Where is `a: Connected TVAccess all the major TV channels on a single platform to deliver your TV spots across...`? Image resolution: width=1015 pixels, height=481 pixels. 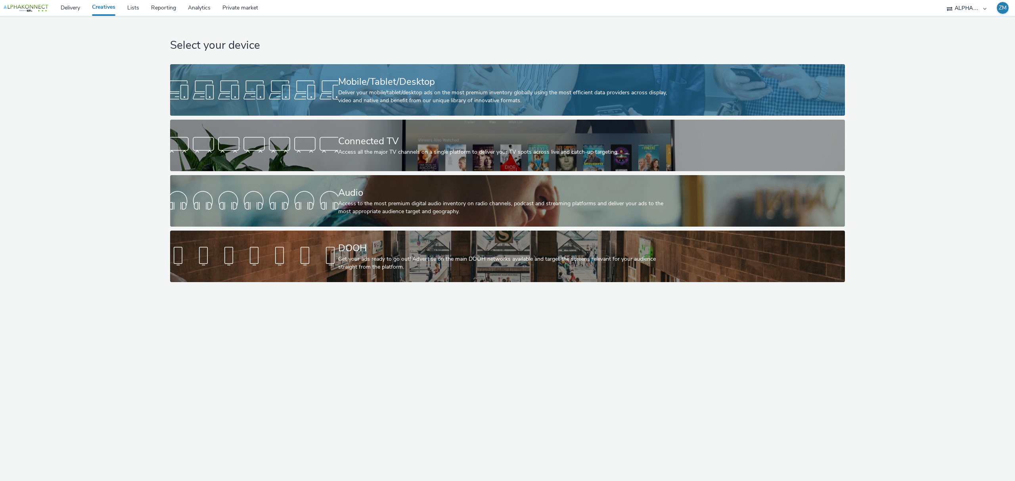 a: Connected TVAccess all the major TV channels on a single platform to deliver your TV spots across... is located at coordinates (508, 146).